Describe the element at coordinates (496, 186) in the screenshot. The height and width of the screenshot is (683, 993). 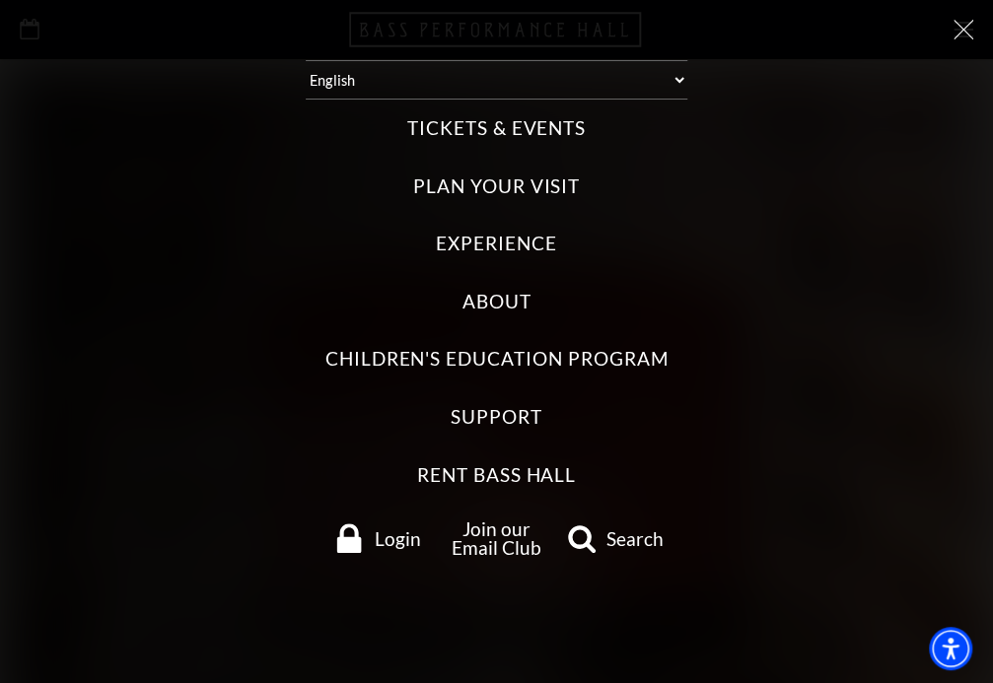
I see `label: Plan Your Visit` at that location.